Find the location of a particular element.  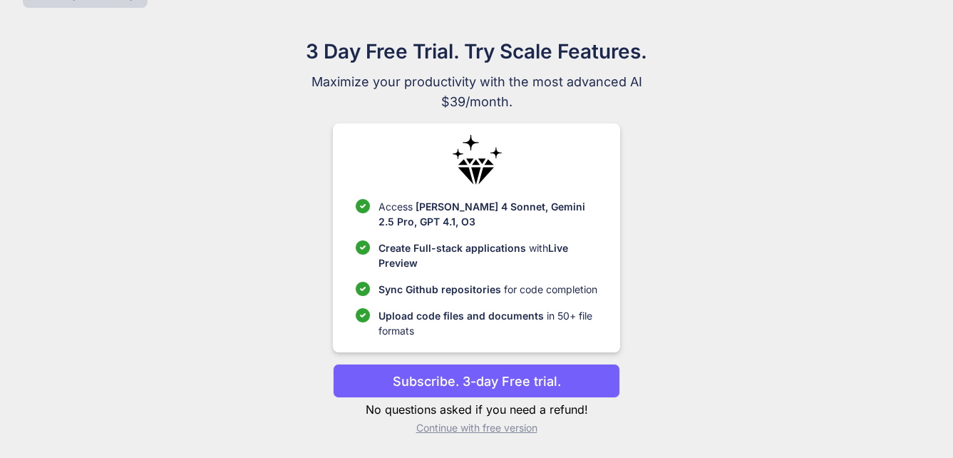

p: with is located at coordinates (488, 255).